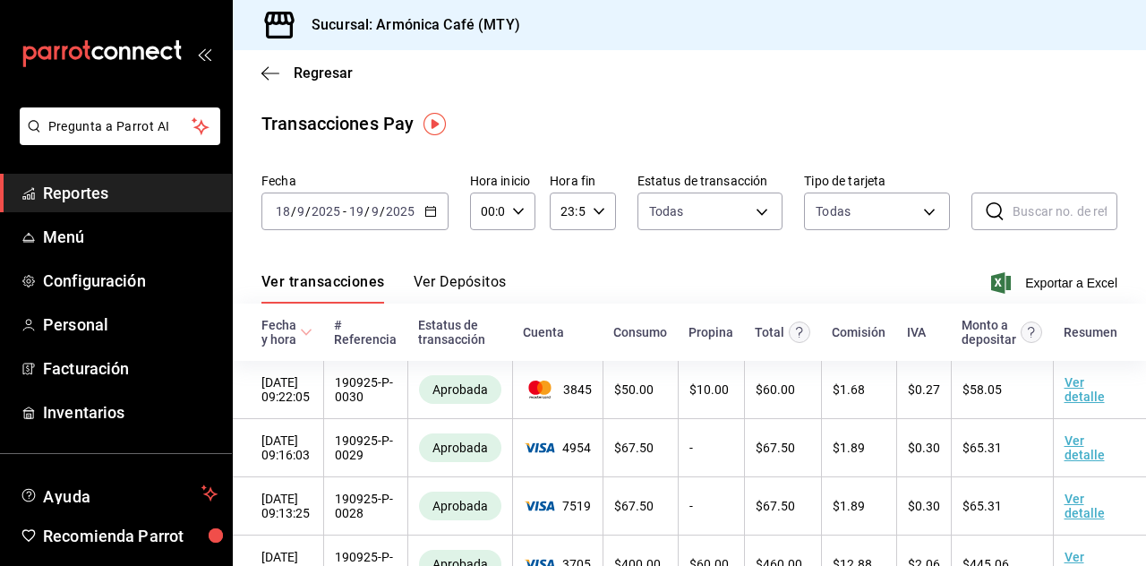 The image size is (1146, 566). What do you see at coordinates (710, 181) in the screenshot?
I see `label: Estatus de transacción` at bounding box center [710, 181].